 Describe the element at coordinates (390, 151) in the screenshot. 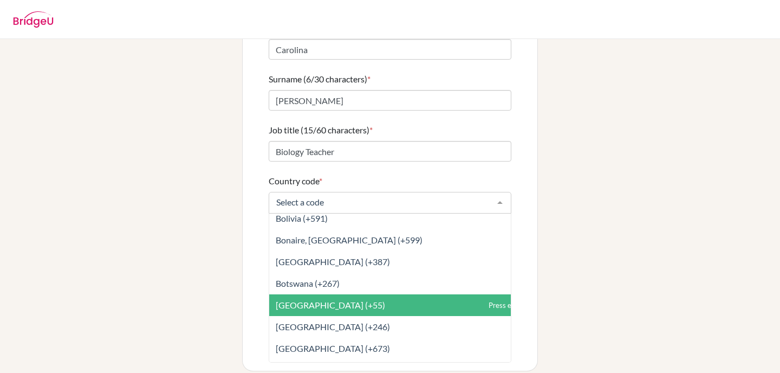

I see `input: Enter your job title` at that location.